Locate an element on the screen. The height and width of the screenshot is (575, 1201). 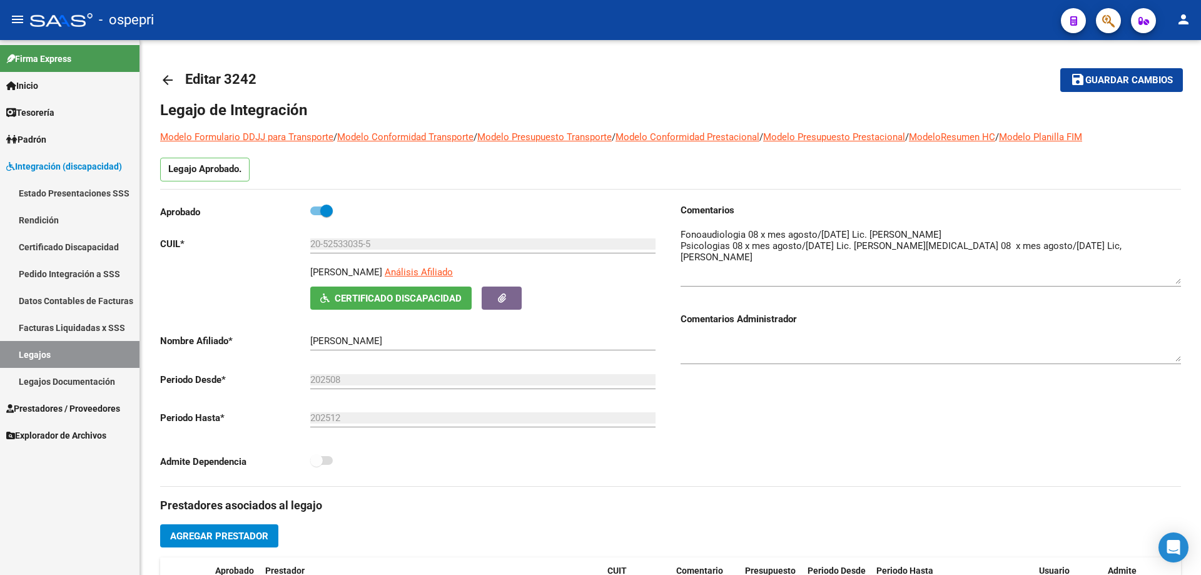
h3: Comentarios Administrador is located at coordinates (931, 319).